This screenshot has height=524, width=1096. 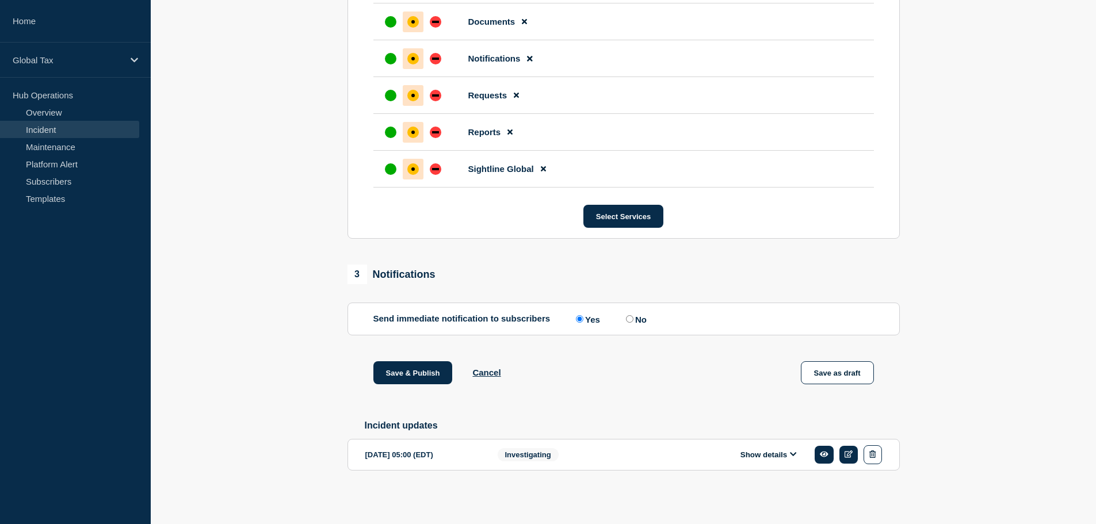 I want to click on p: Global Tax, so click(x=68, y=60).